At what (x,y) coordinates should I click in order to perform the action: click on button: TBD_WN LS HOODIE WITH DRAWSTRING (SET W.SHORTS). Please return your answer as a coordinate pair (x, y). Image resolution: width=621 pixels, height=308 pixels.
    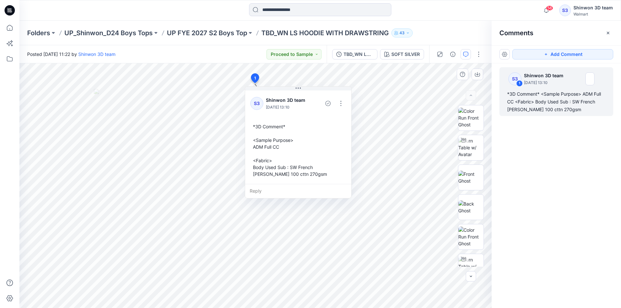
    Looking at the image, I should click on (355, 54).